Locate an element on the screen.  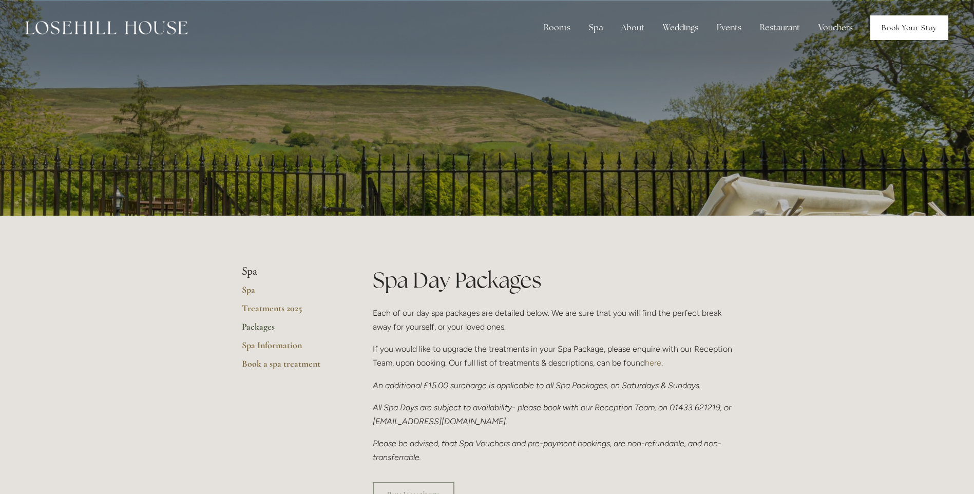
a: here is located at coordinates (653, 362).